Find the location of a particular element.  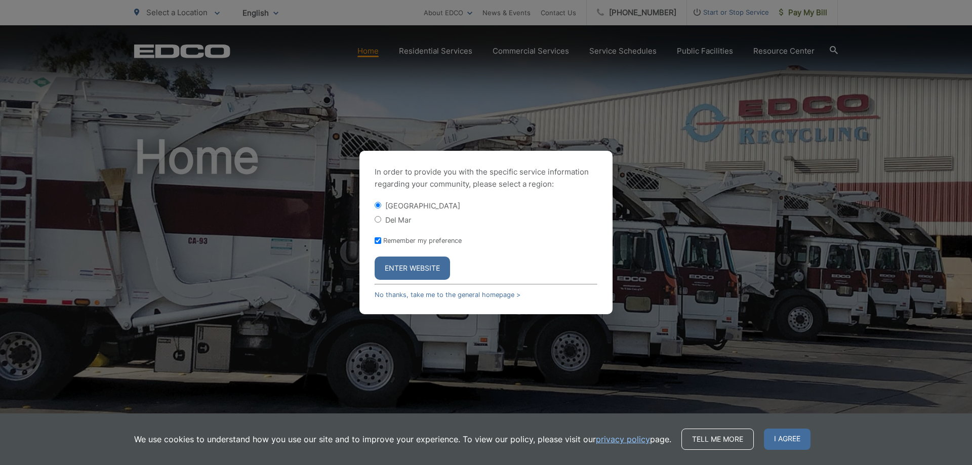

a: Tell me more is located at coordinates (717, 439).